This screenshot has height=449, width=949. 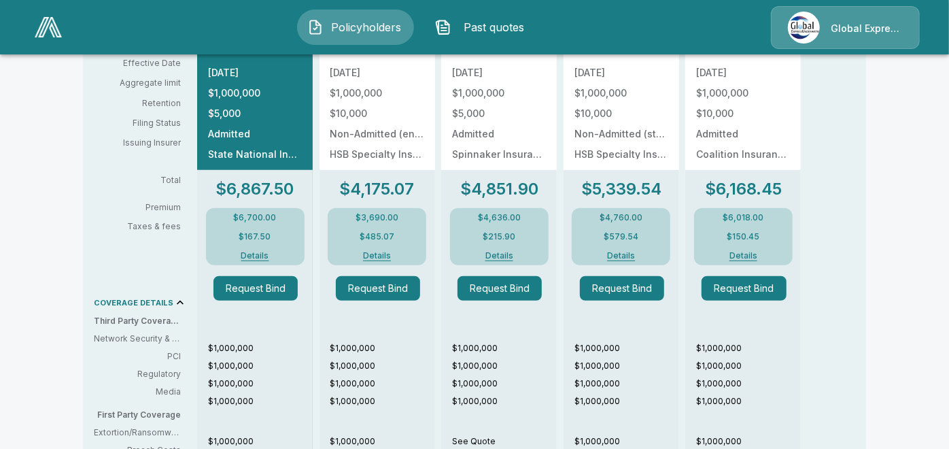 I want to click on a: Past quotes IconPast quotes, so click(x=483, y=27).